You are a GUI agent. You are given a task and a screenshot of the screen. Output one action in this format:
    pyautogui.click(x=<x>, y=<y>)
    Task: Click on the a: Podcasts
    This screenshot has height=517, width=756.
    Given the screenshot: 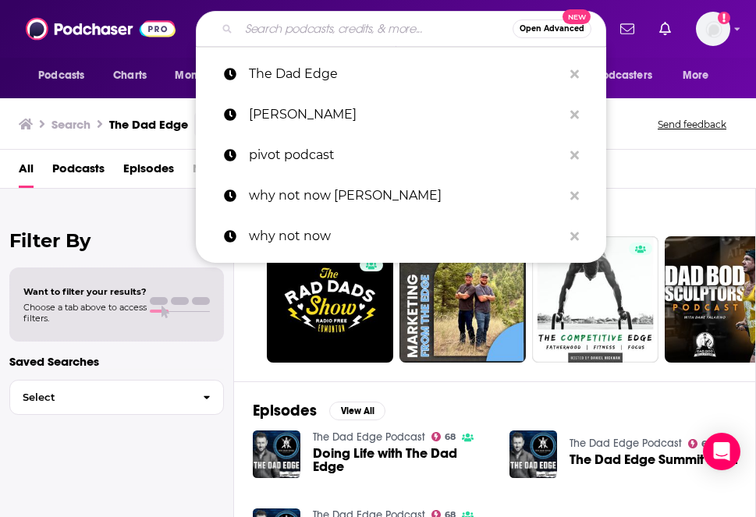 What is the action you would take?
    pyautogui.click(x=78, y=172)
    